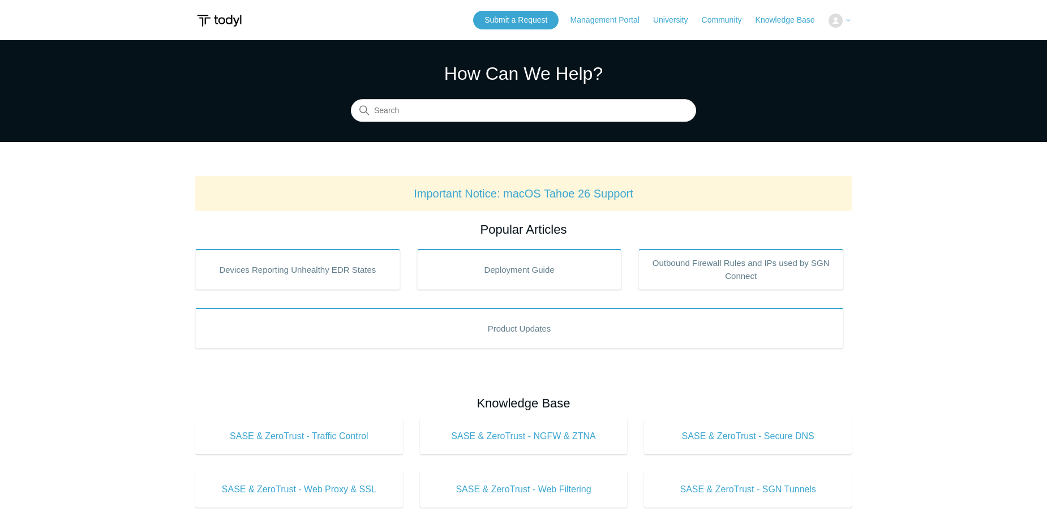  Describe the element at coordinates (523, 490) in the screenshot. I see `a: SASE & ZeroTrust - Web Filtering` at that location.